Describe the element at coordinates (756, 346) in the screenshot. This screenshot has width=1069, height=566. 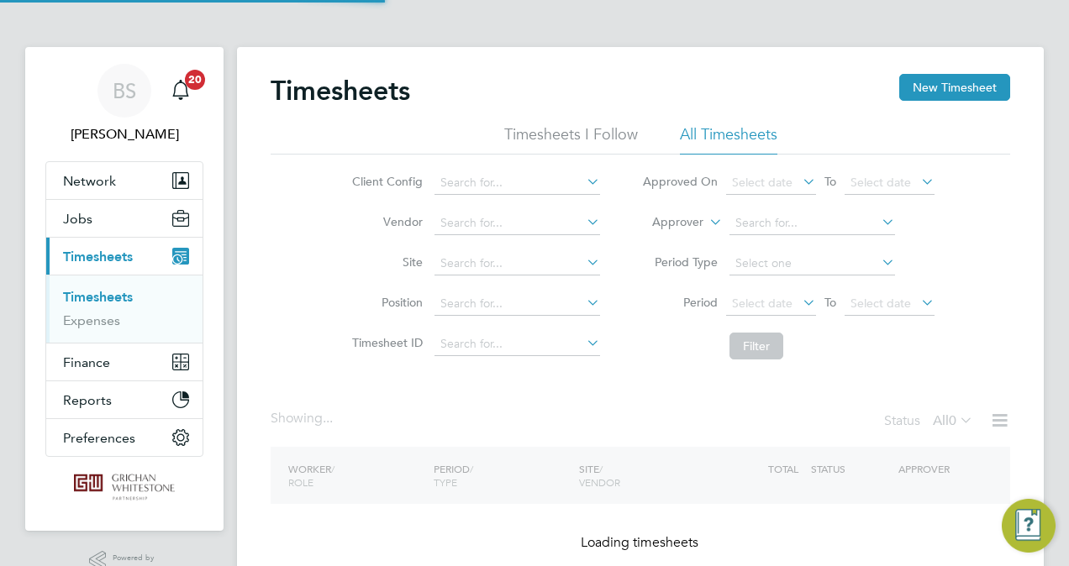
I see `button: Filter` at that location.